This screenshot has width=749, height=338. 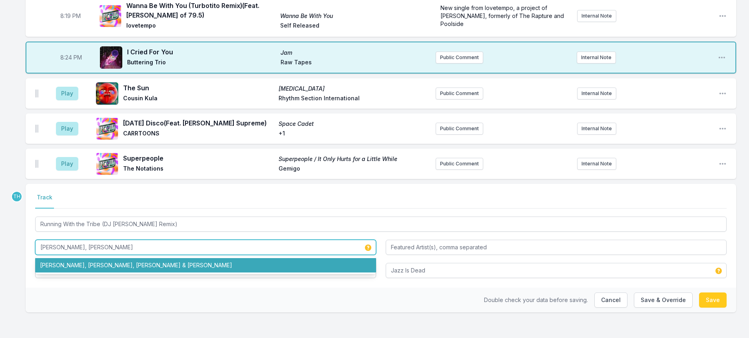 What do you see at coordinates (198, 134) in the screenshot?
I see `span: CARRTOONS` at bounding box center [198, 134].